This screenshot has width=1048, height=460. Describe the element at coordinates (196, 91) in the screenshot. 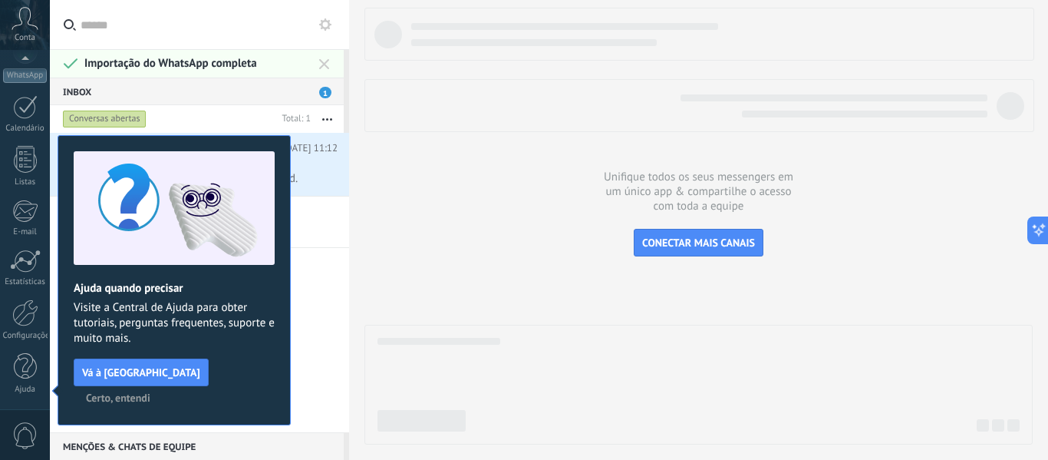

I see `div: Inbox` at that location.